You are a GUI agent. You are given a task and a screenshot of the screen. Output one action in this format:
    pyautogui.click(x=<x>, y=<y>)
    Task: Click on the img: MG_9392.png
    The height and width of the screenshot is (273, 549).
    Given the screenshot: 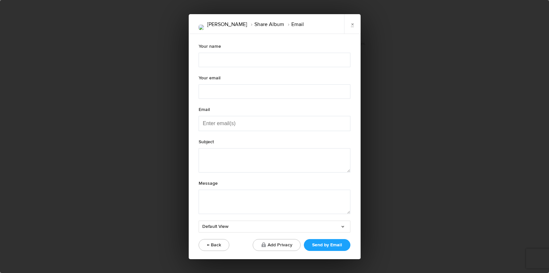 What is the action you would take?
    pyautogui.click(x=201, y=27)
    